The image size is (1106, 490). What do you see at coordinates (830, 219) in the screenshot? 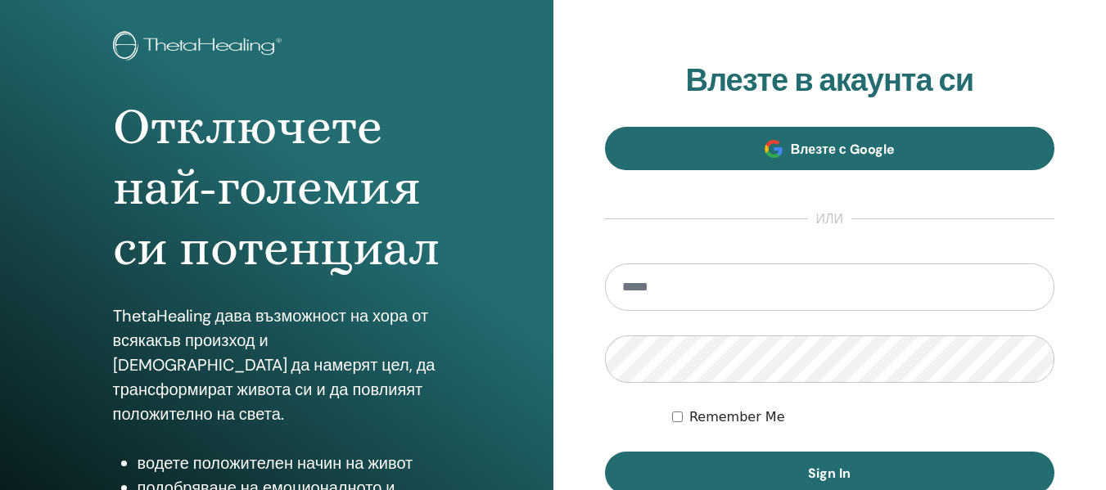
I see `span: или` at bounding box center [830, 219].